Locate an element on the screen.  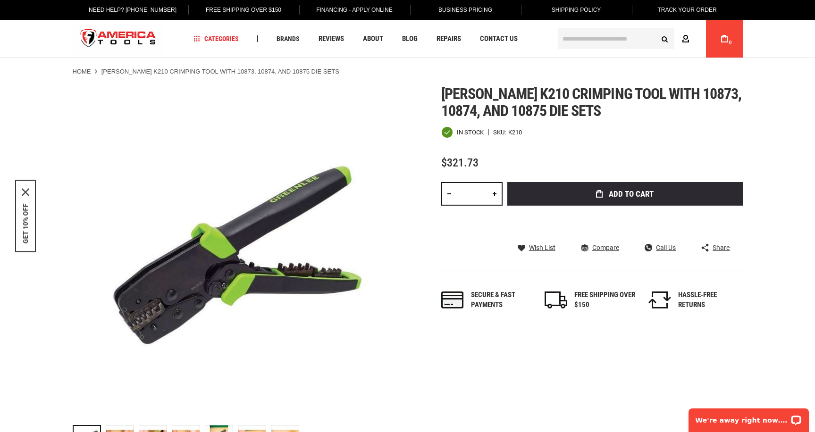
span: Contact Us is located at coordinates (499, 39).